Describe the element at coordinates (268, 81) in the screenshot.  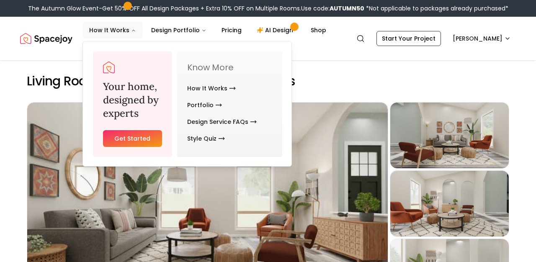
I see `h2: Living Room: Warm Boho with Earthy Accents` at that location.